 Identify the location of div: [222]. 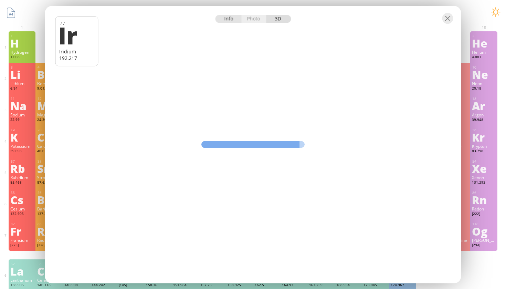
(484, 214).